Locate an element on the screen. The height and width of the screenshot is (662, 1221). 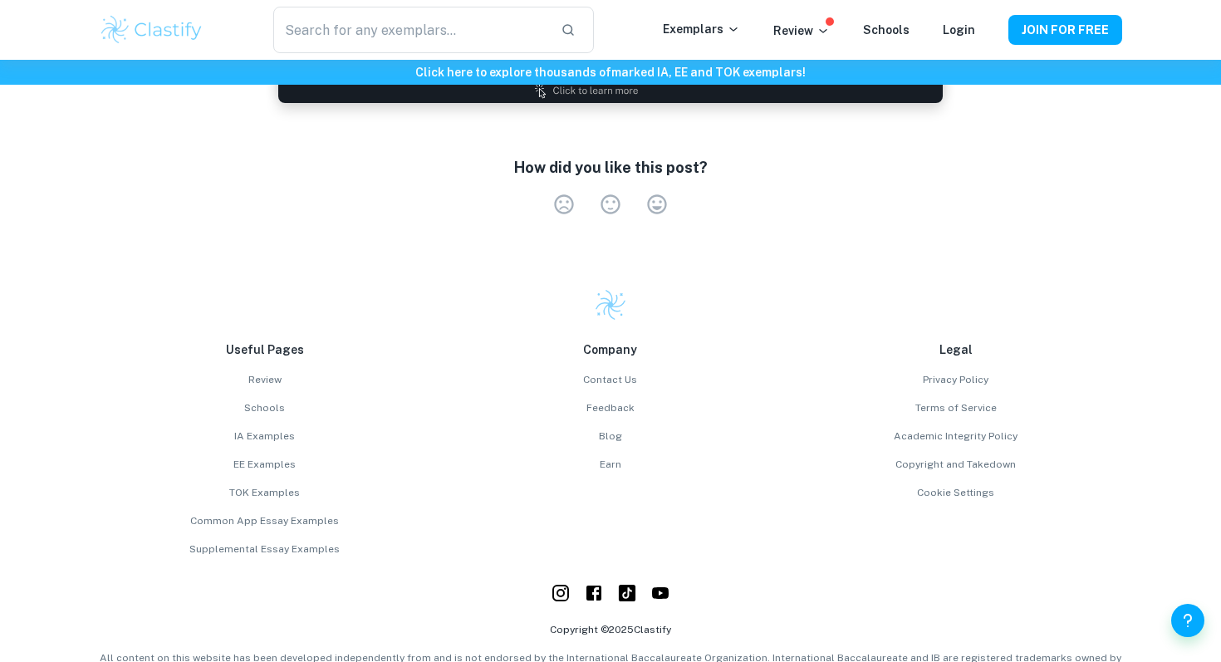
a: Blog is located at coordinates (611, 436).